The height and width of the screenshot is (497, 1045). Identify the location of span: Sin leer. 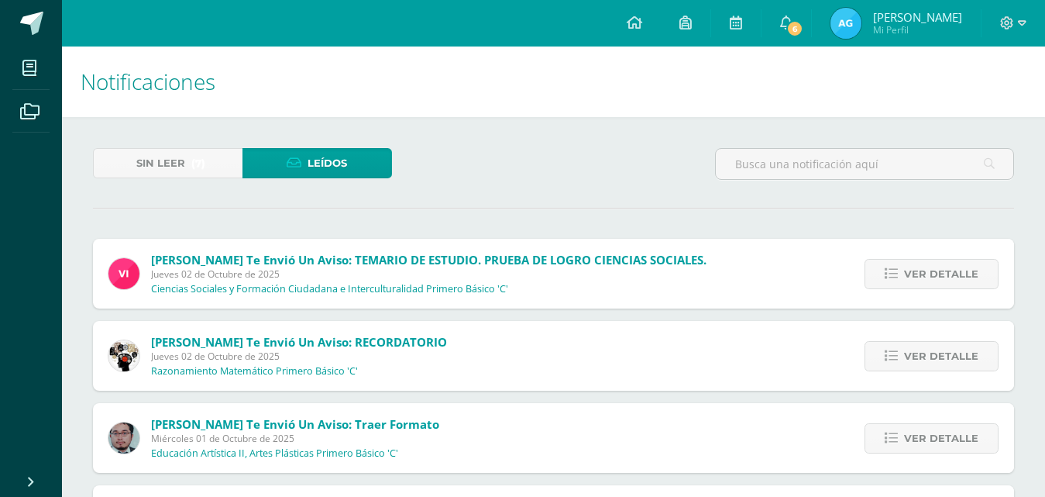
(160, 163).